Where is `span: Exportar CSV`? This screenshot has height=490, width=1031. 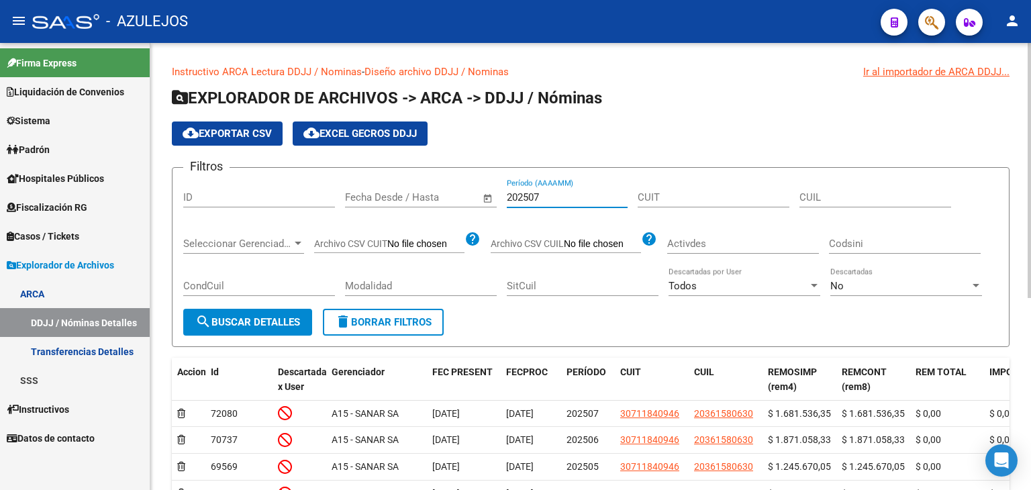
span: Exportar CSV is located at coordinates (227, 134).